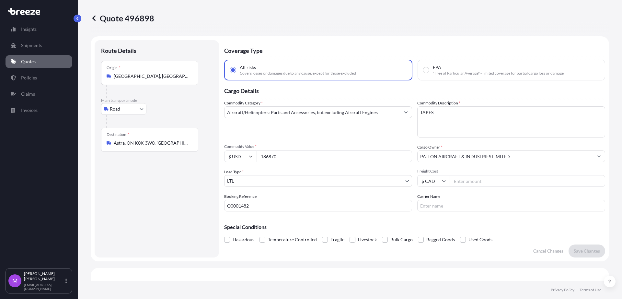 The height and width of the screenshot is (299, 622). Describe the element at coordinates (512, 206) in the screenshot. I see `input: Enter name` at that location.